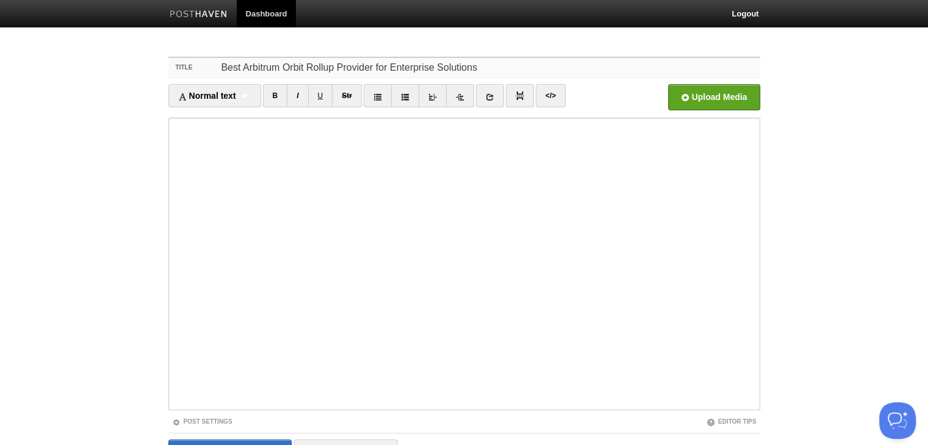  What do you see at coordinates (297, 96) in the screenshot?
I see `a: I` at bounding box center [297, 96].